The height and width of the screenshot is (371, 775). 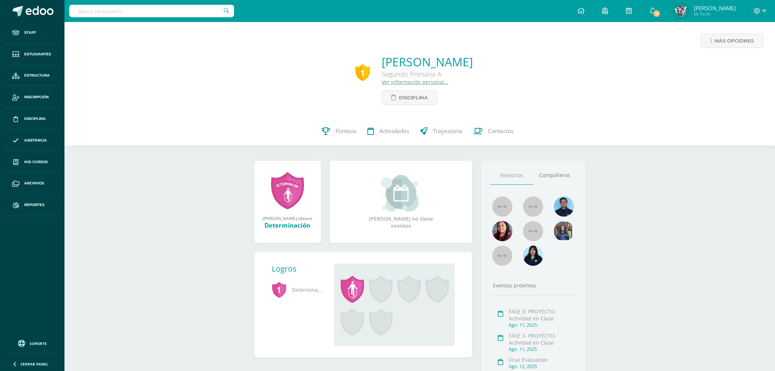 I want to click on a: Archivos, so click(x=32, y=183).